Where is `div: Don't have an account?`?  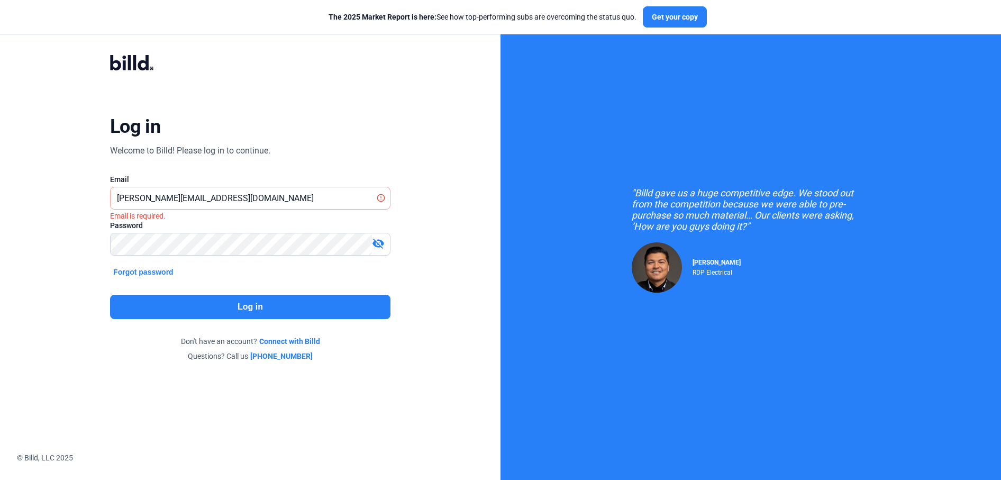
div: Don't have an account? is located at coordinates (250, 341).